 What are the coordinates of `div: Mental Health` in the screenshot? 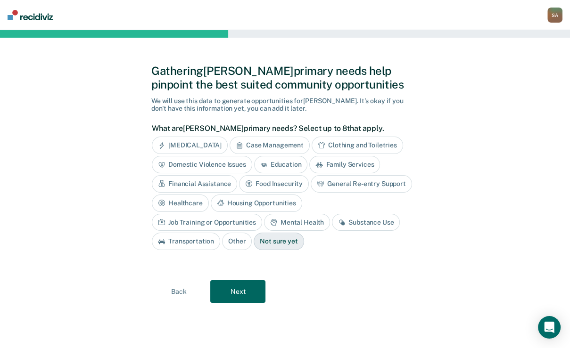 It's located at (297, 222).